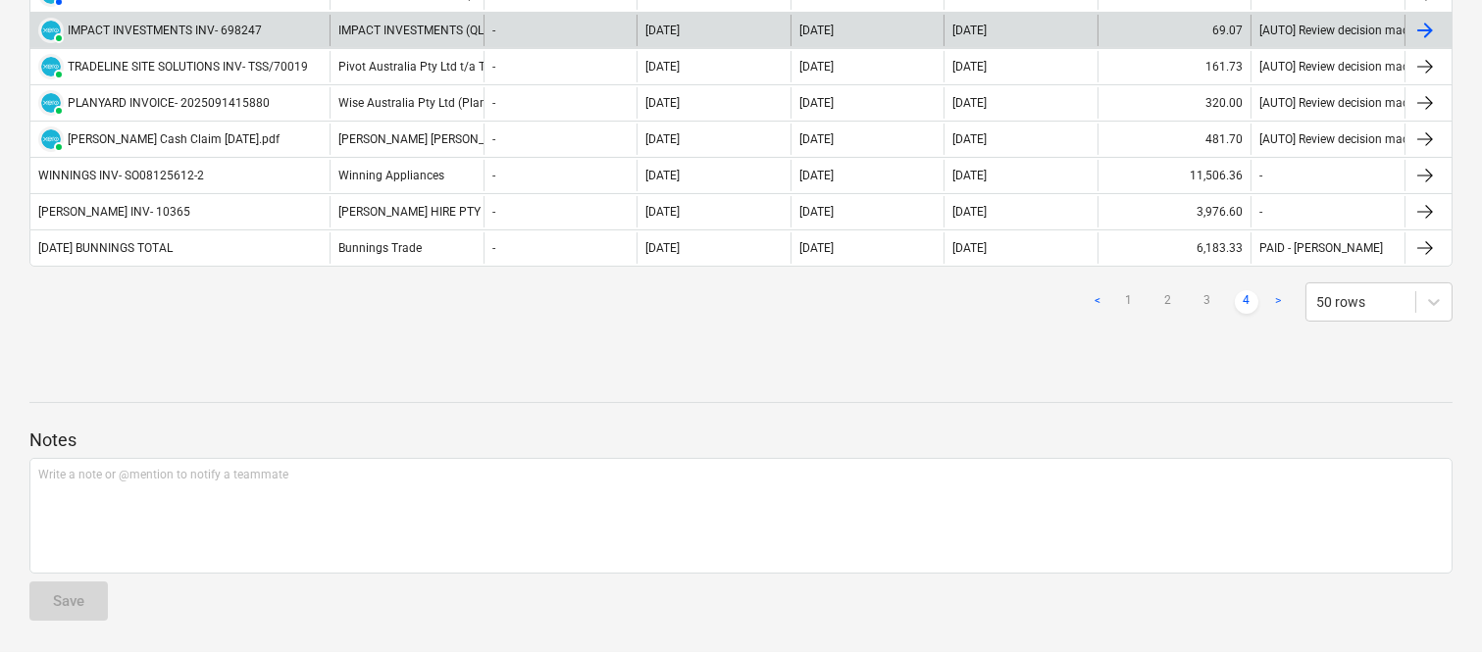  Describe the element at coordinates (406, 103) in the screenshot. I see `div: Wise Australia Pty Ltd (Planyard)` at that location.